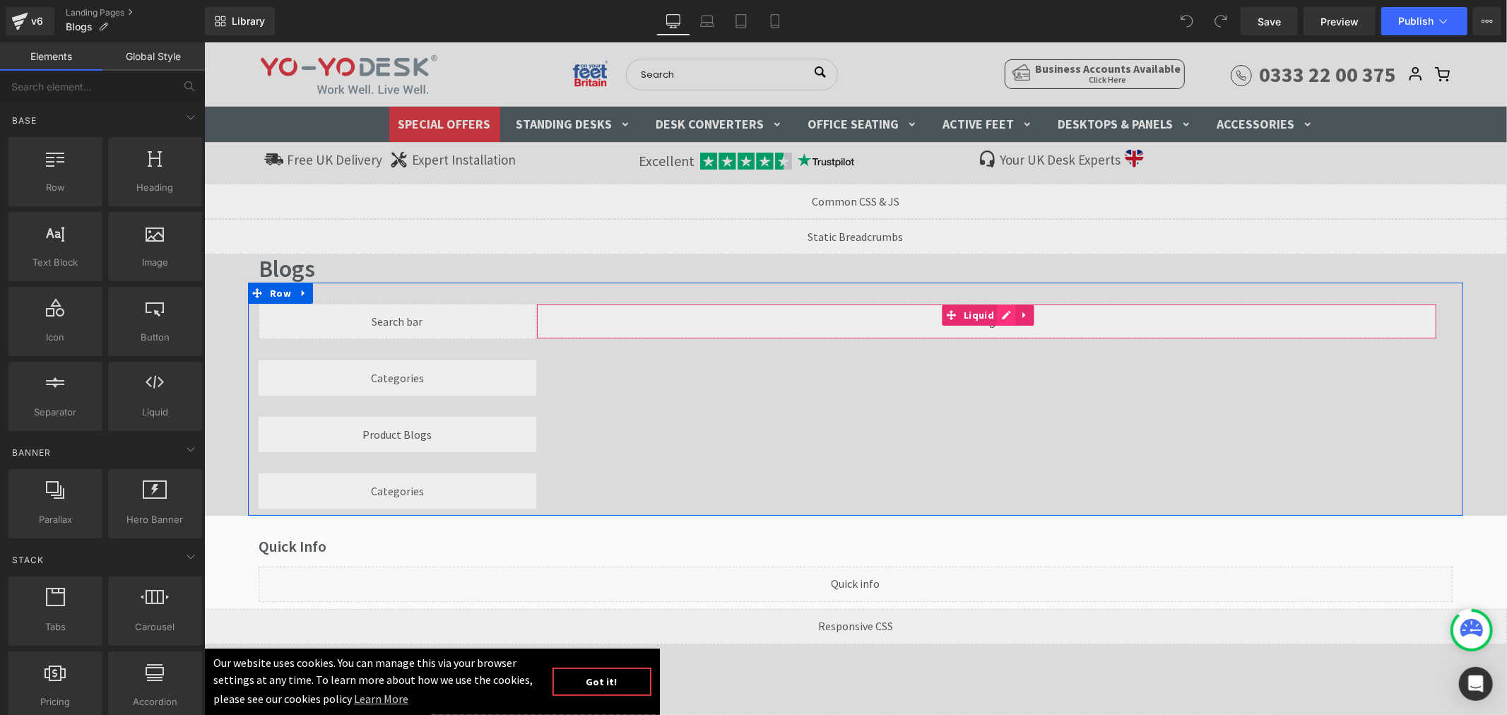 The height and width of the screenshot is (715, 1507). I want to click on a: Global Style, so click(153, 57).